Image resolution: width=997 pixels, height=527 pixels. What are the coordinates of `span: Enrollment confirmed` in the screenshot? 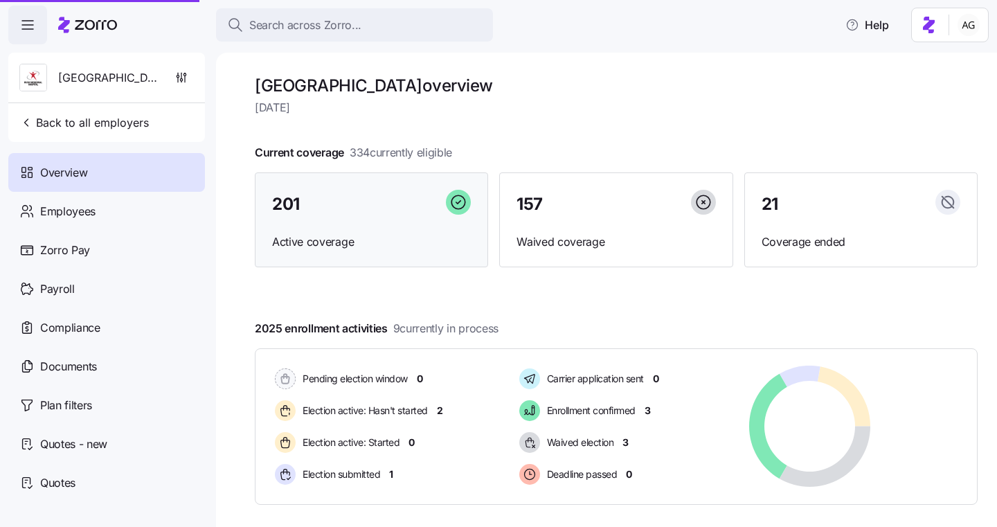 It's located at (589, 411).